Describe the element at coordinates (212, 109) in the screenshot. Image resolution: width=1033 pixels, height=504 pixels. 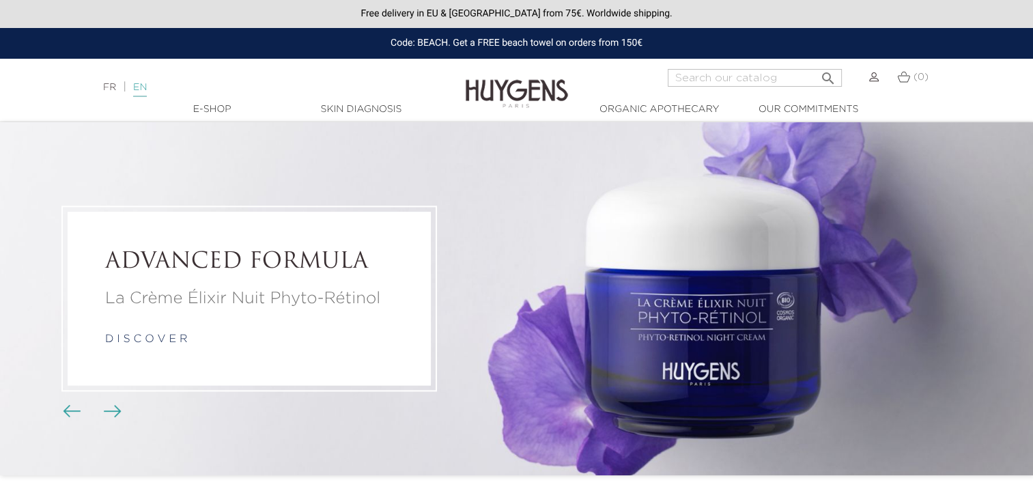
I see `a: E-Shop` at that location.